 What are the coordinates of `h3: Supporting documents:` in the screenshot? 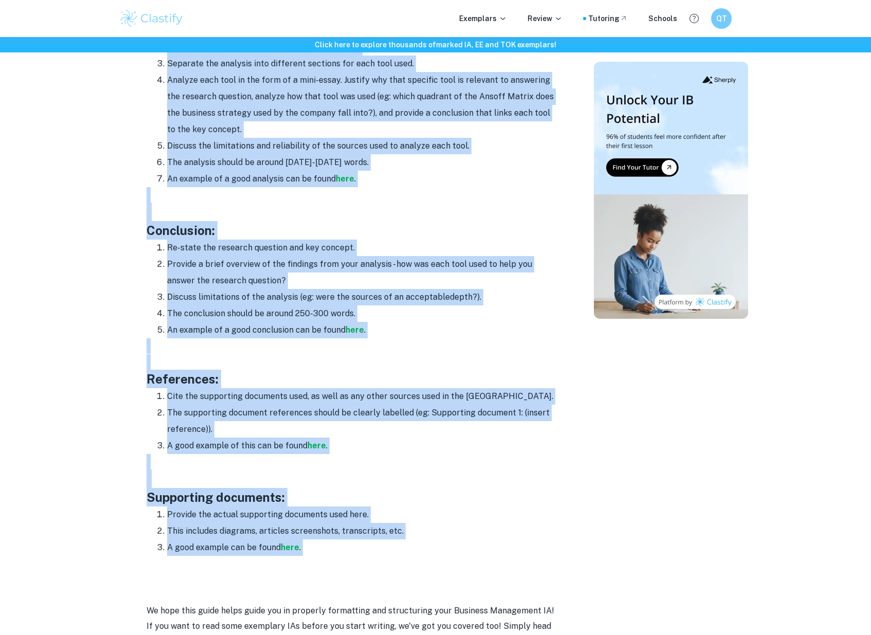 It's located at (352, 497).